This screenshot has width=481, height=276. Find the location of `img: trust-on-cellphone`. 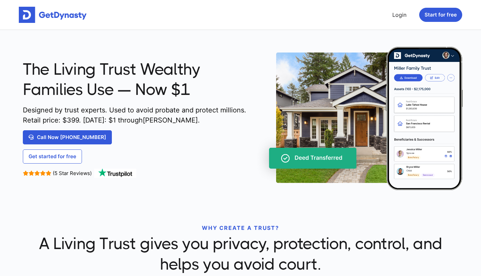

img: trust-on-cellphone is located at coordinates (359, 118).